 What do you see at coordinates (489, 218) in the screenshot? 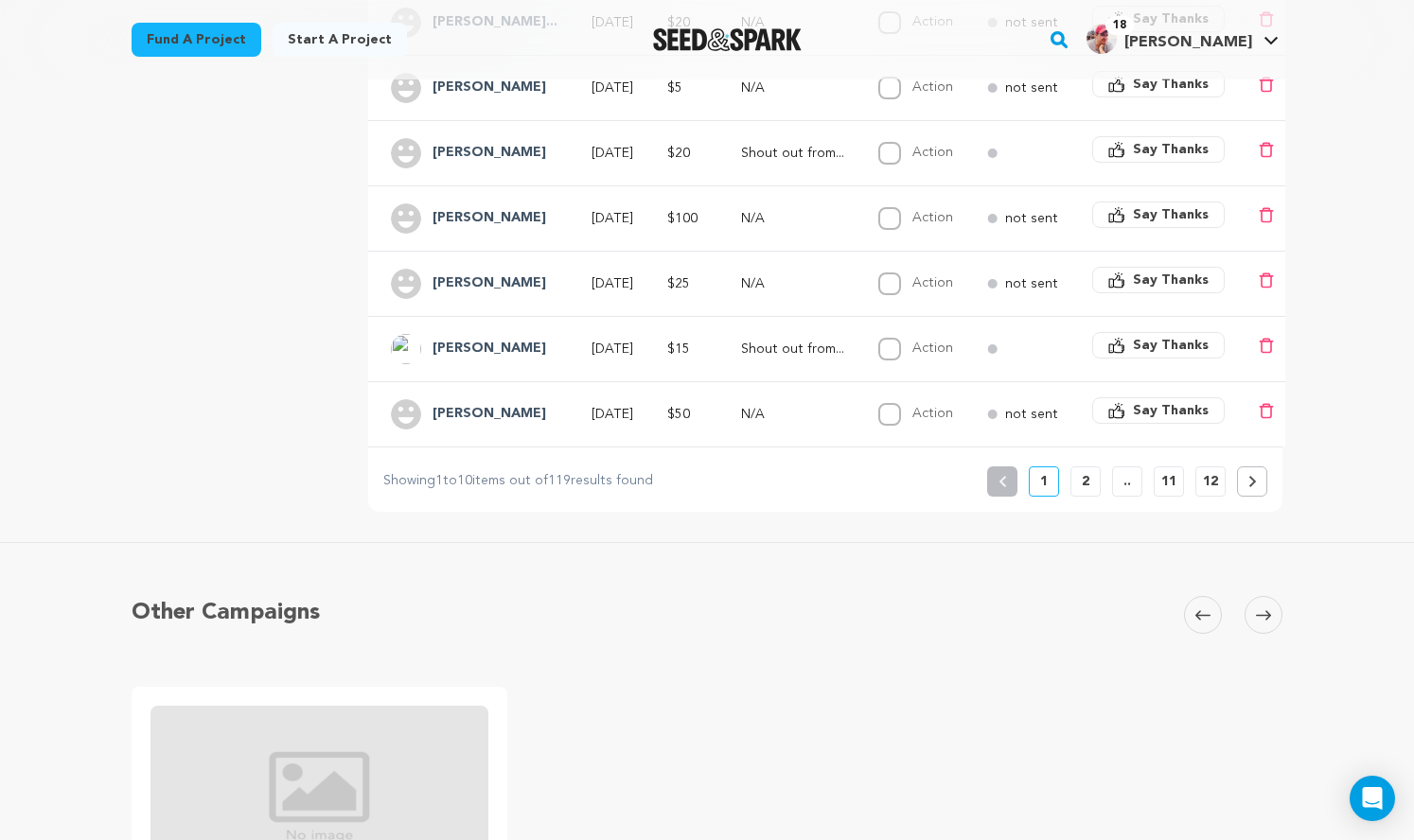
I see `h4: James Viceconte` at bounding box center [489, 218].